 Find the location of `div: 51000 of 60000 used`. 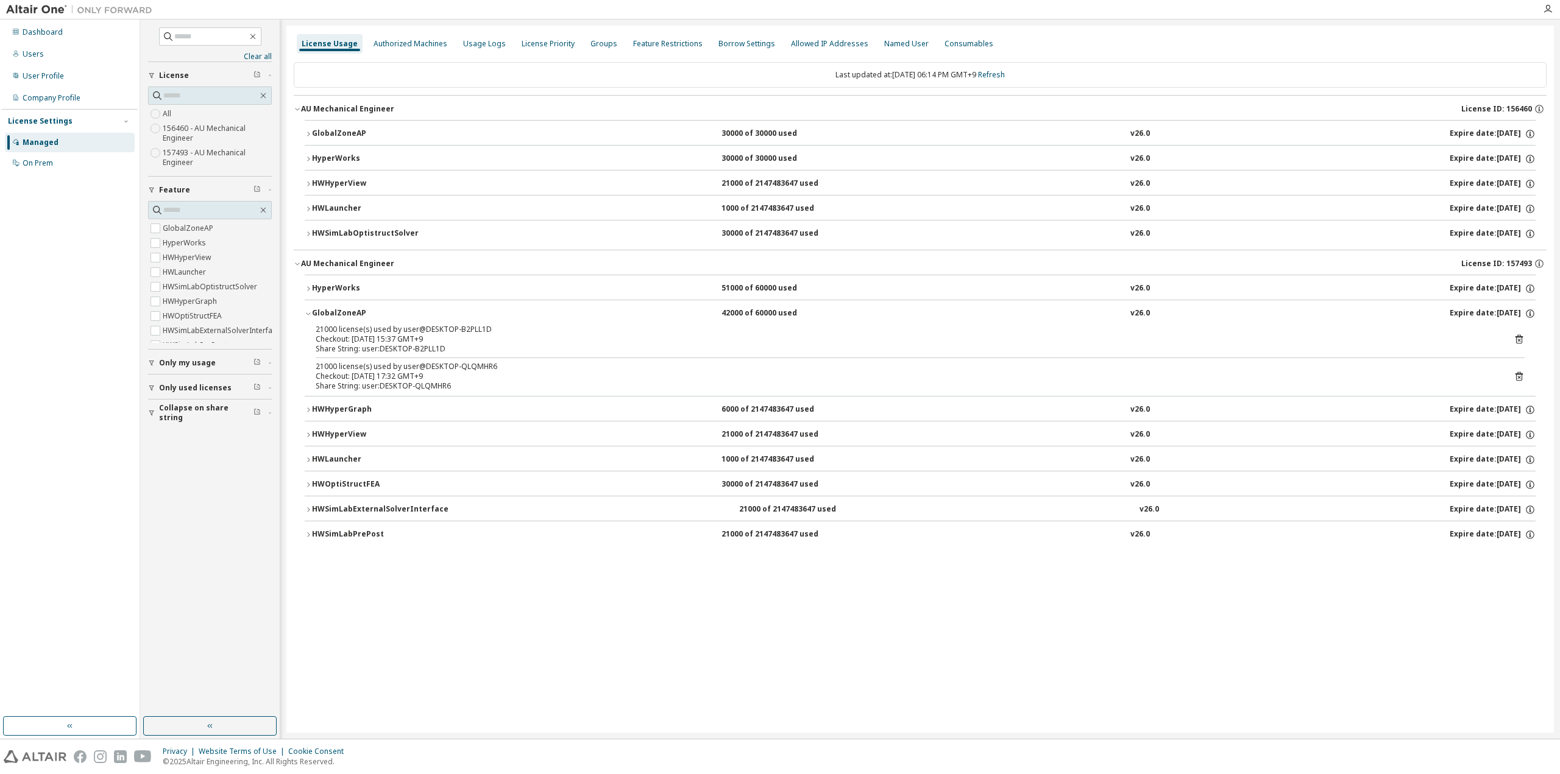

div: 51000 of 60000 used is located at coordinates (776, 289).